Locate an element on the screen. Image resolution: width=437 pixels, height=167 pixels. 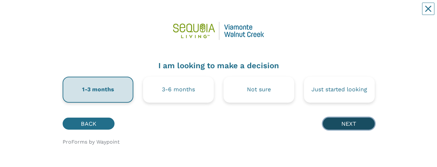
div: Just started looking is located at coordinates (339, 90).